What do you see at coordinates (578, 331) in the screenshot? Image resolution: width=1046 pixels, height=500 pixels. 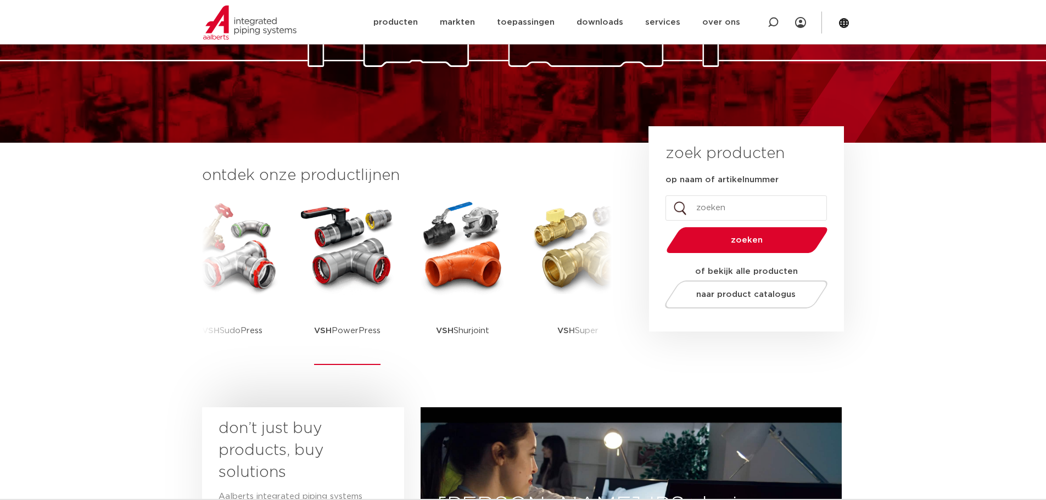 I see `p: Super` at bounding box center [578, 331].